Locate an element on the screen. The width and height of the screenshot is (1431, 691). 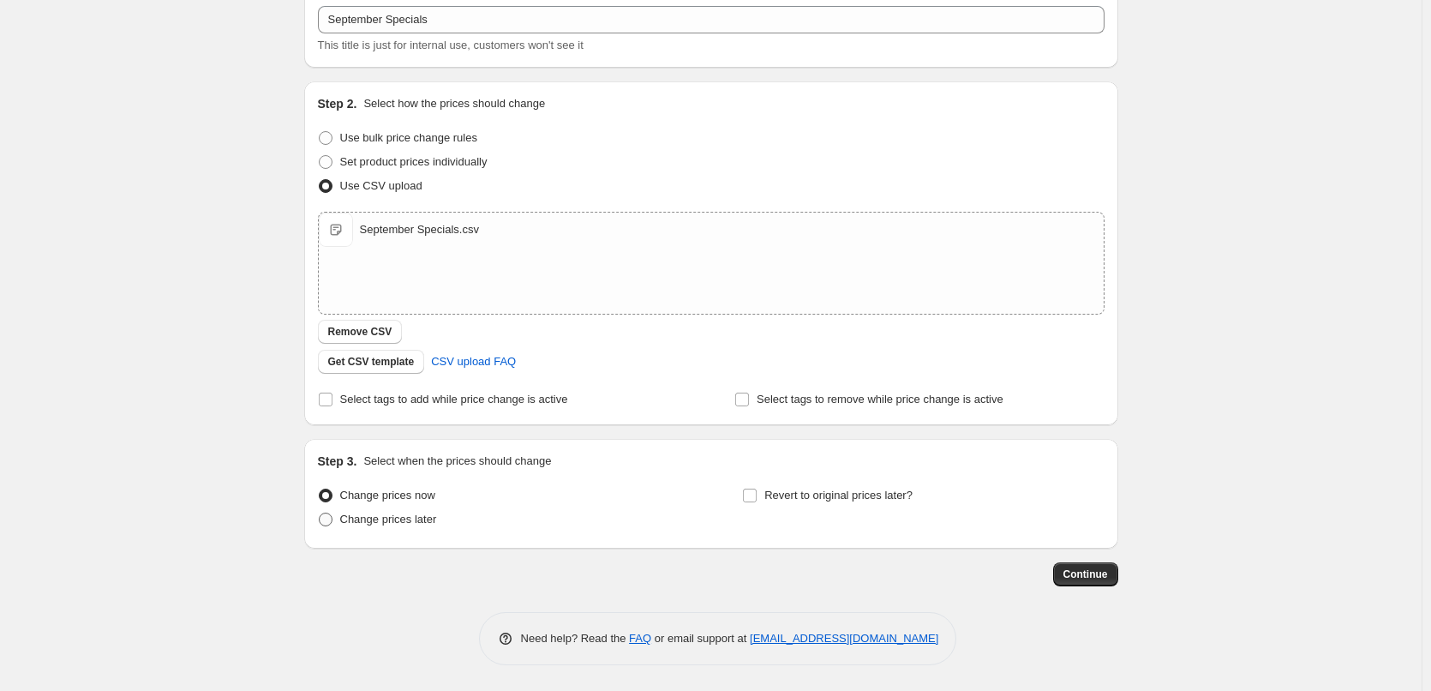
button: Continue is located at coordinates (1086, 574).